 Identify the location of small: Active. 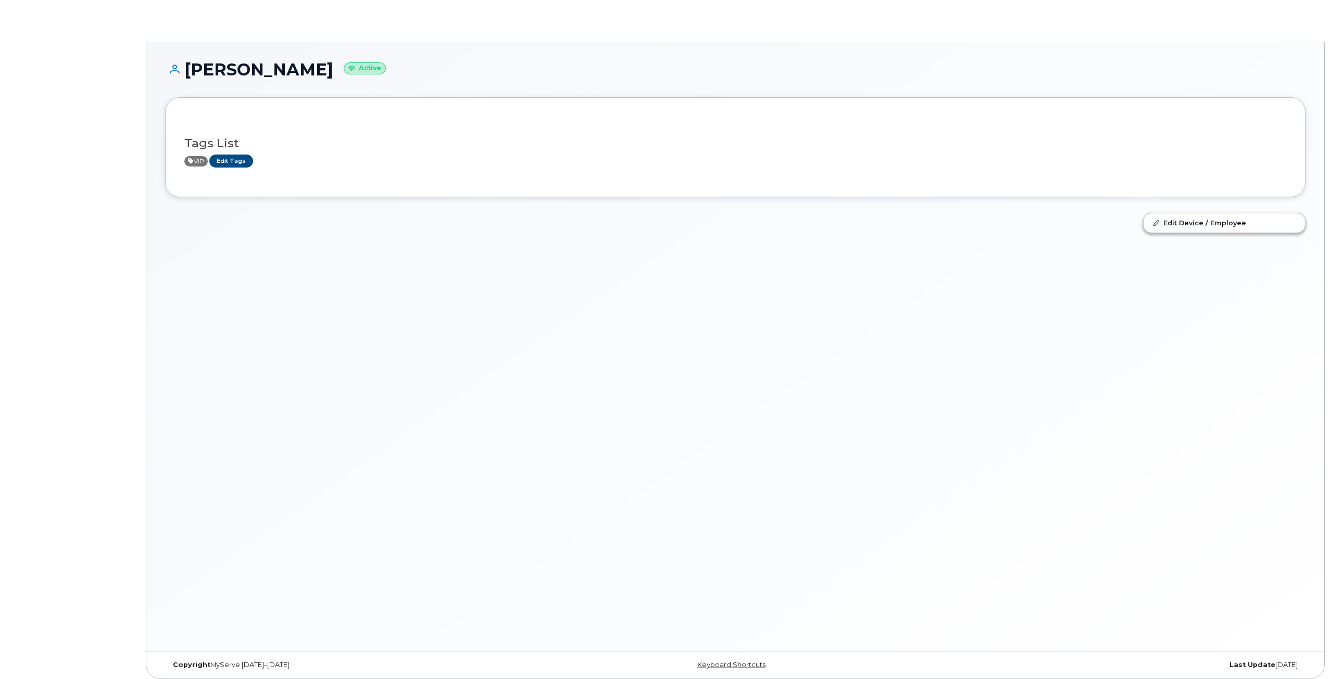
(364, 68).